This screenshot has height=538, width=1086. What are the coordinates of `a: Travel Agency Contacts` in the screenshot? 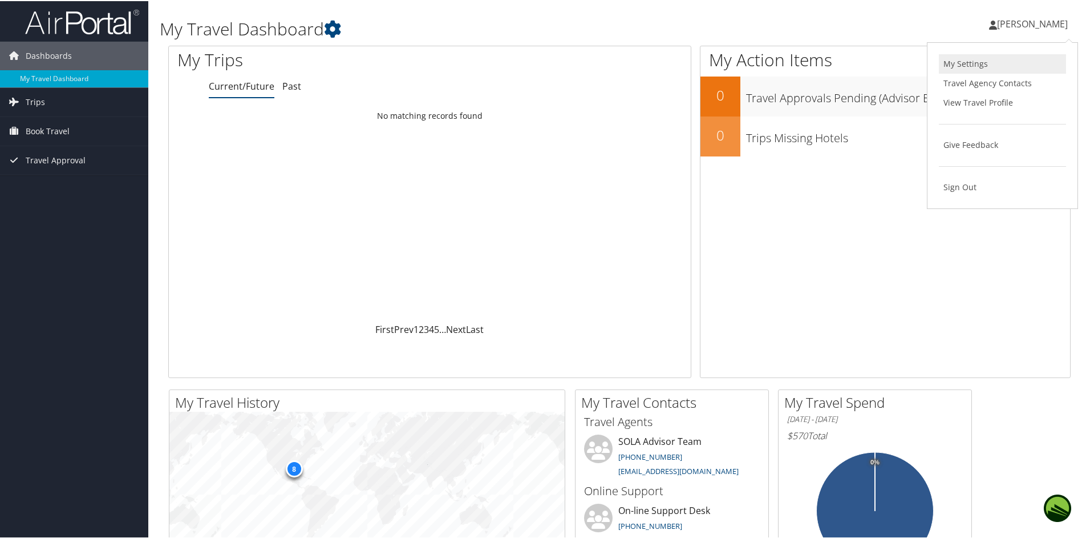 It's located at (1003, 82).